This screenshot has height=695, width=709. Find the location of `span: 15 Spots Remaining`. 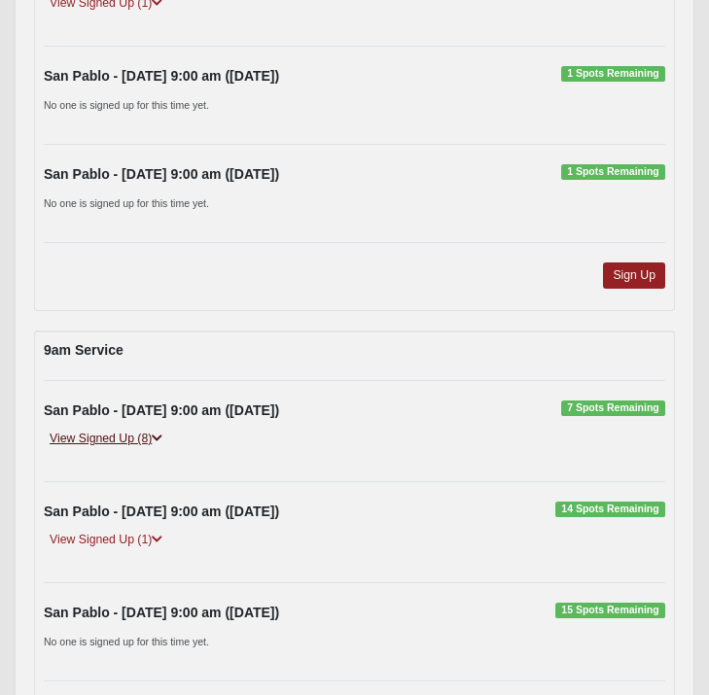

span: 15 Spots Remaining is located at coordinates (609, 610).